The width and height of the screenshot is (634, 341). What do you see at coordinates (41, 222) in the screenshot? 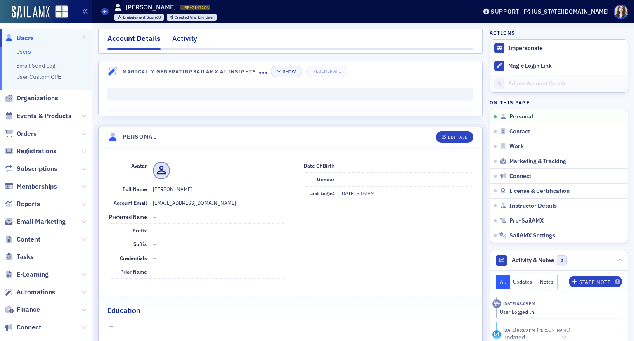
I see `span: Email Marketing` at bounding box center [41, 222].